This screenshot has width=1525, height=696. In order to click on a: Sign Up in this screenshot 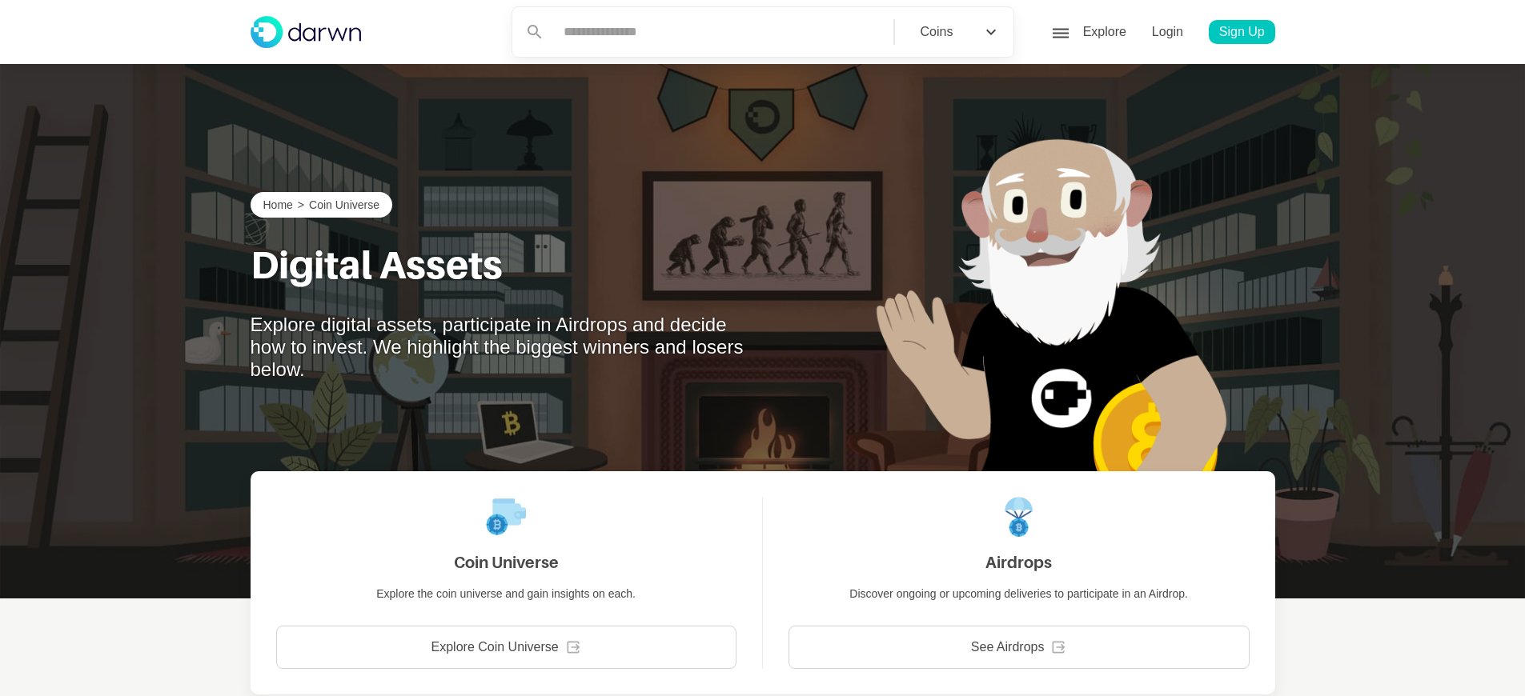, I will do `click(1242, 32)`.